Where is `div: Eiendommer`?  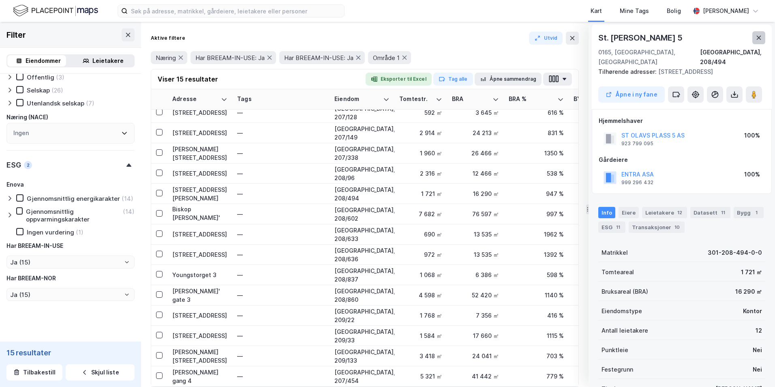
div: Eiendommer is located at coordinates (43, 61).